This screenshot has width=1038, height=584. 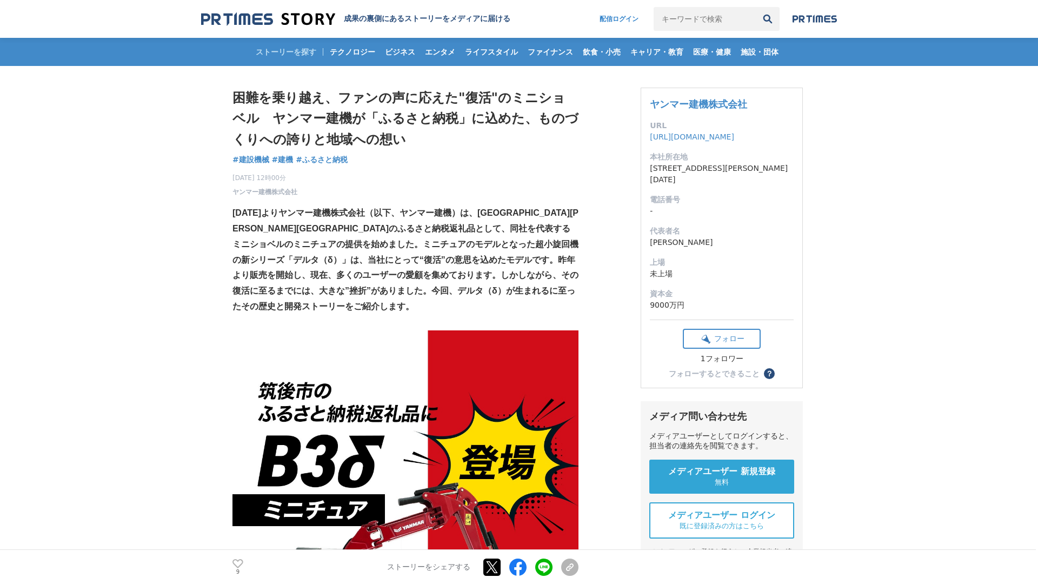 I want to click on dd: 未上場, so click(x=722, y=274).